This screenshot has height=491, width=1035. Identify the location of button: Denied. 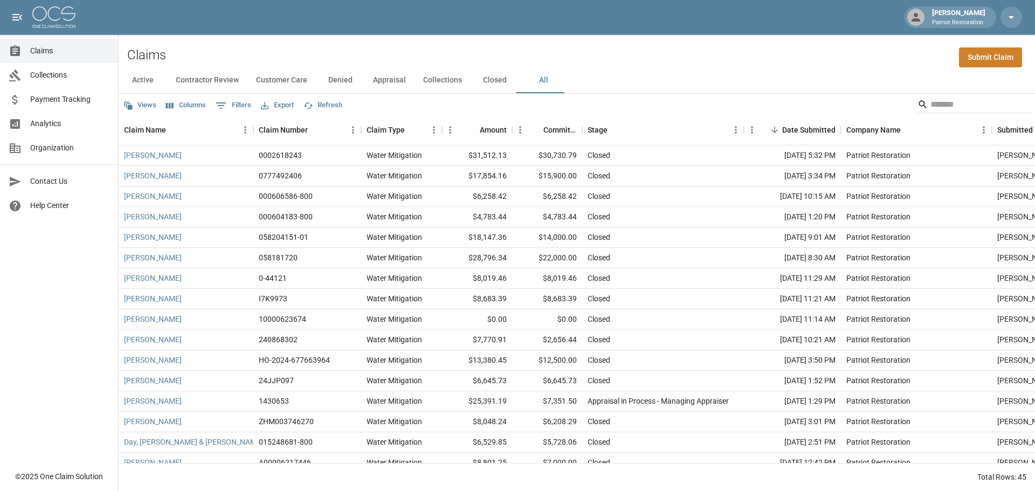
(340, 80).